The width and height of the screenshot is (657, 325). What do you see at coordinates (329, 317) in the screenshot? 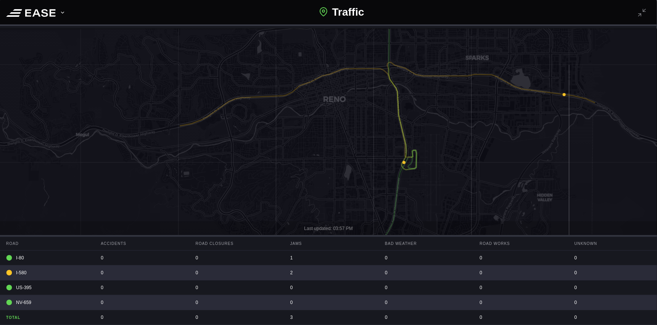
I see `div: 3` at bounding box center [329, 317].